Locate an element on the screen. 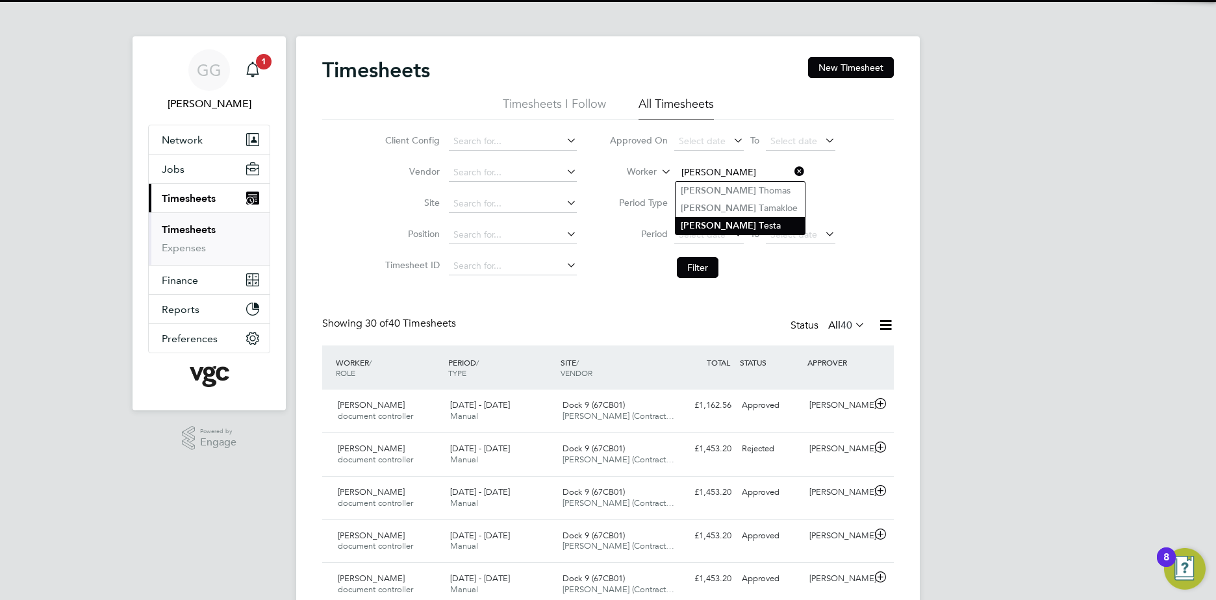  button: New Timesheet is located at coordinates (851, 68).